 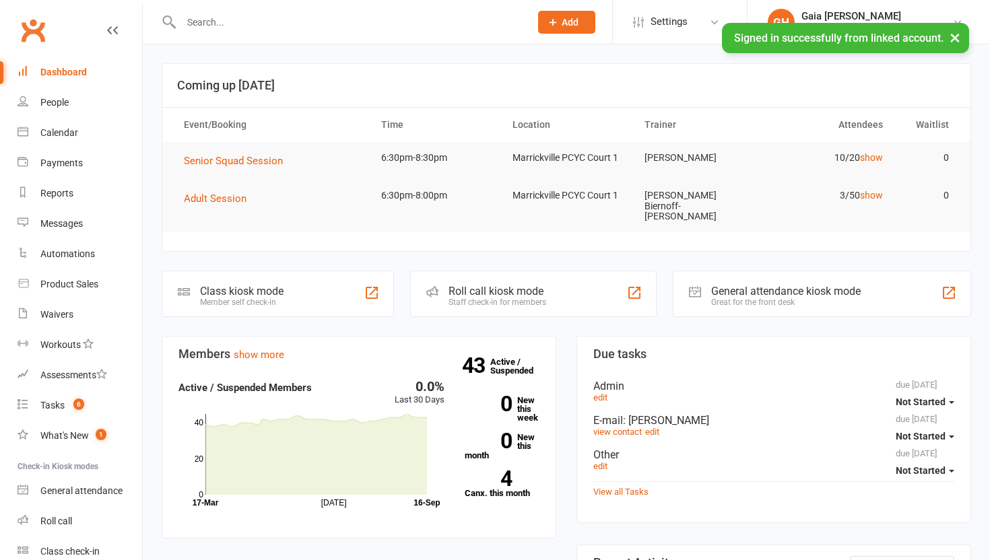 What do you see at coordinates (502, 409) in the screenshot?
I see `a: 0New this week` at bounding box center [502, 409].